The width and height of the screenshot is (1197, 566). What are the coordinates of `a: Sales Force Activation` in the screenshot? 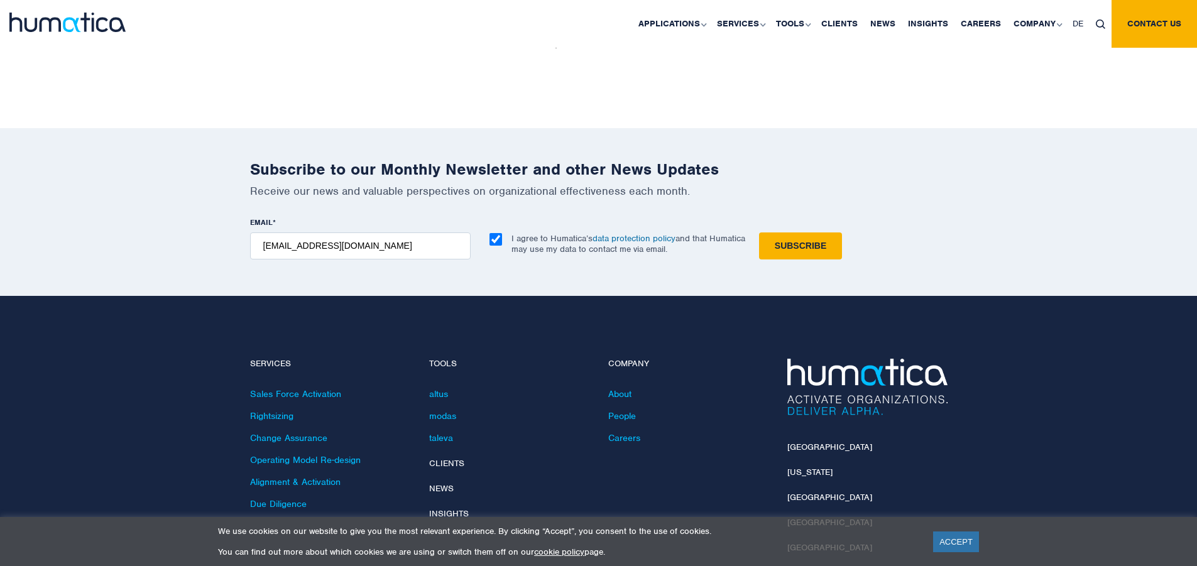 It's located at (295, 394).